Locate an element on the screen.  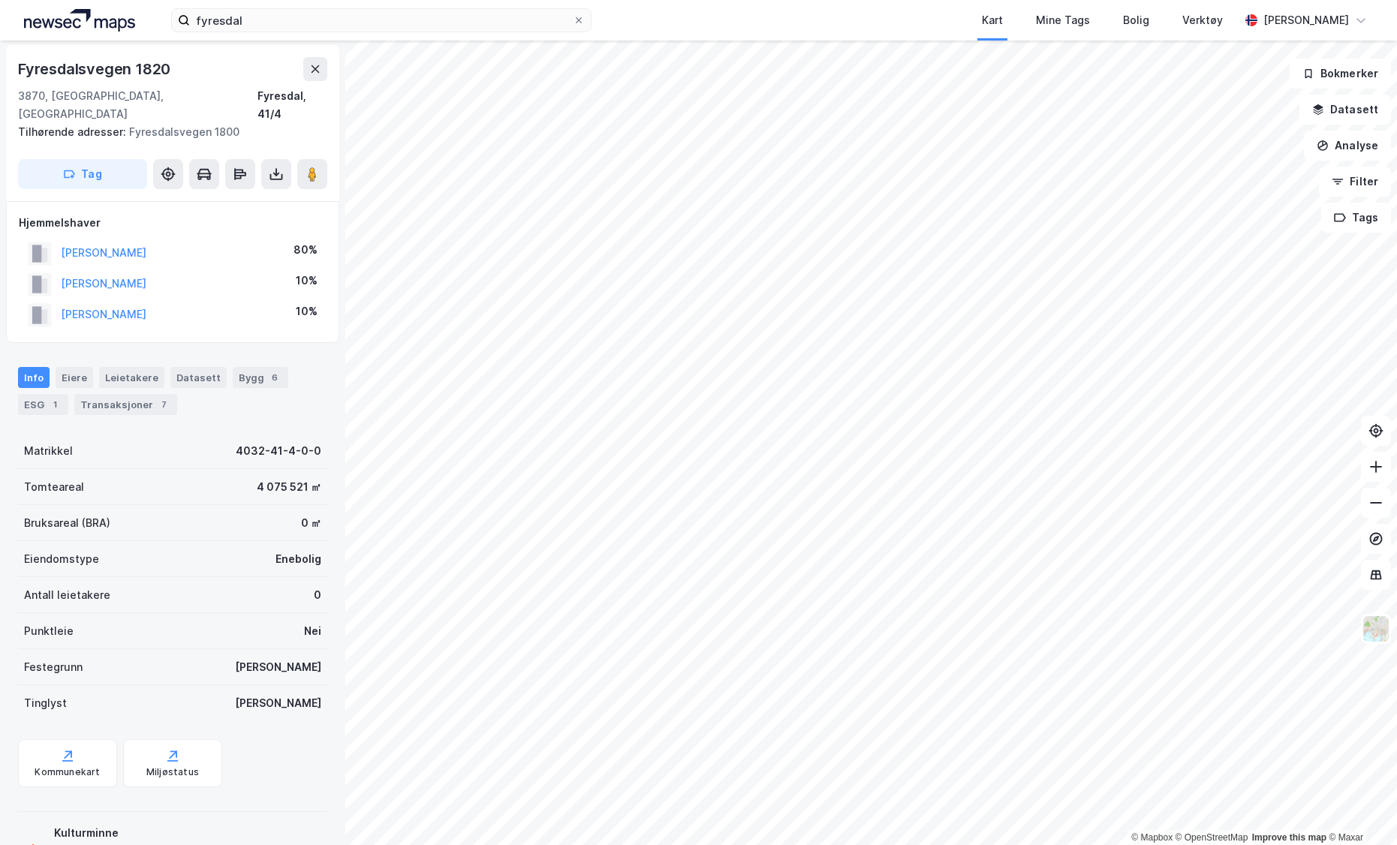
div: Kulturminne is located at coordinates (188, 833).